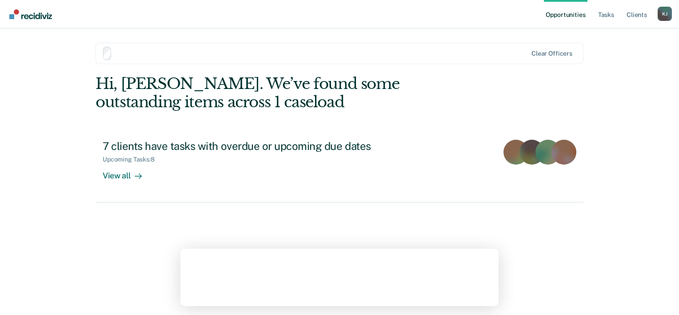 This screenshot has height=315, width=679. I want to click on a: 7 clients have tasks with overdue or upcoming due datesUpcoming Tasks:8View all, so click(340, 167).